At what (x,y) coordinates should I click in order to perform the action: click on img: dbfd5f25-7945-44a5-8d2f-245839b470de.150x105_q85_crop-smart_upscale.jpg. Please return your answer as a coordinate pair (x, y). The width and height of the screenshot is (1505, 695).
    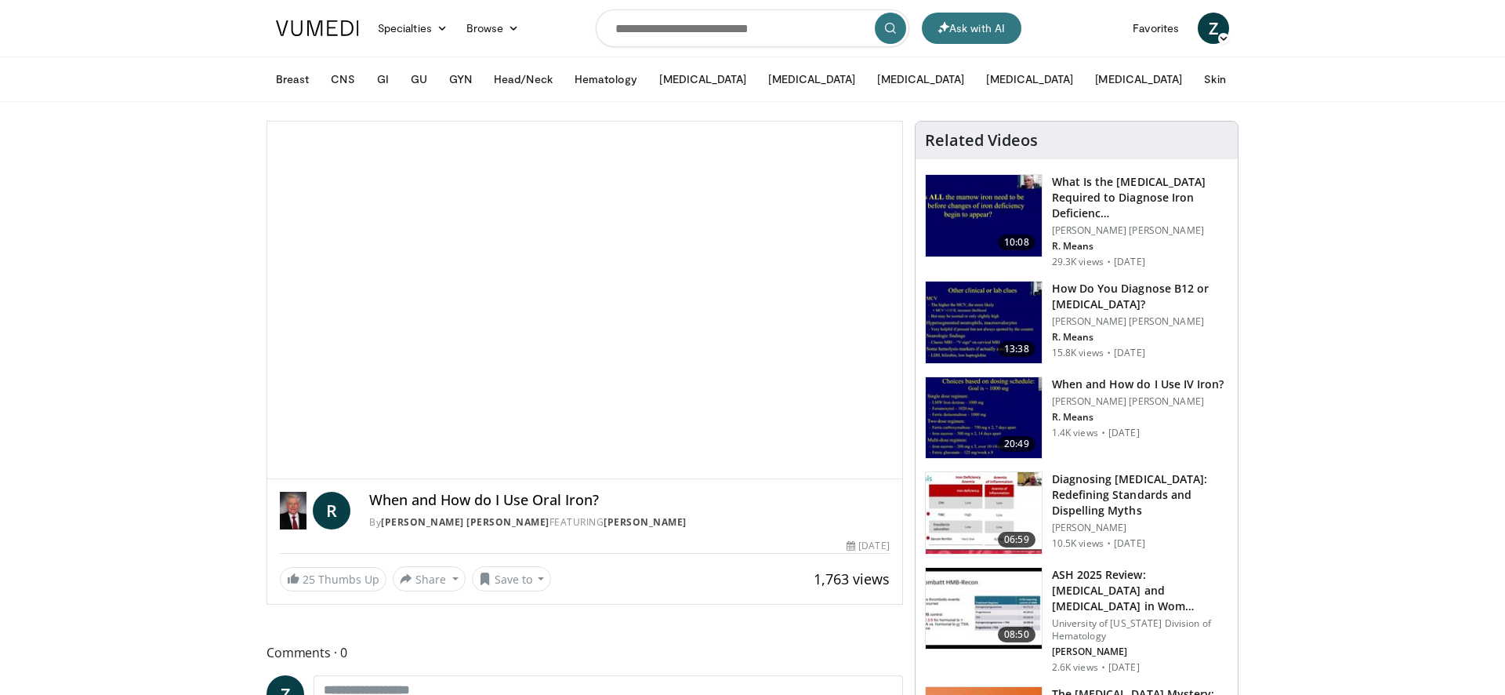
    Looking at the image, I should click on (984, 608).